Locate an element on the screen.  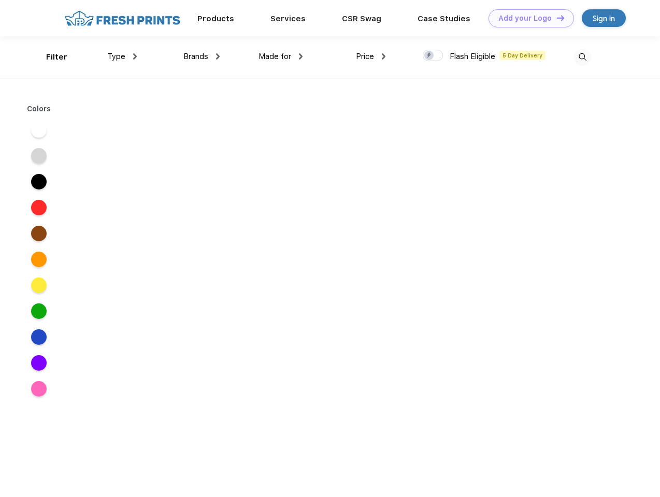
div: Sign in is located at coordinates (604, 18).